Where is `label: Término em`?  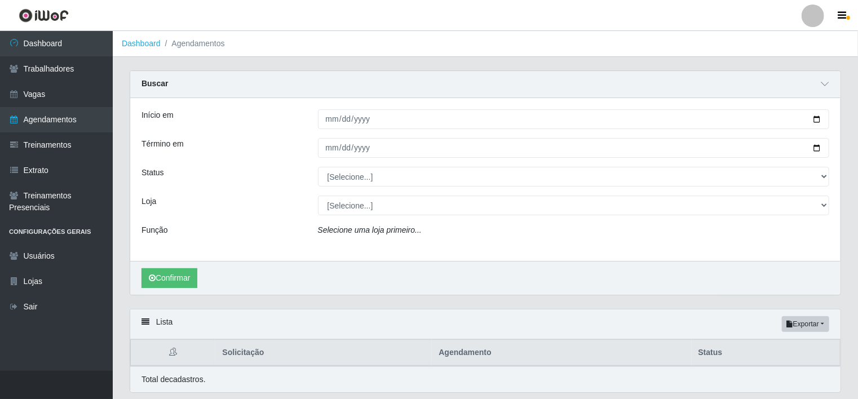 label: Término em is located at coordinates (162, 144).